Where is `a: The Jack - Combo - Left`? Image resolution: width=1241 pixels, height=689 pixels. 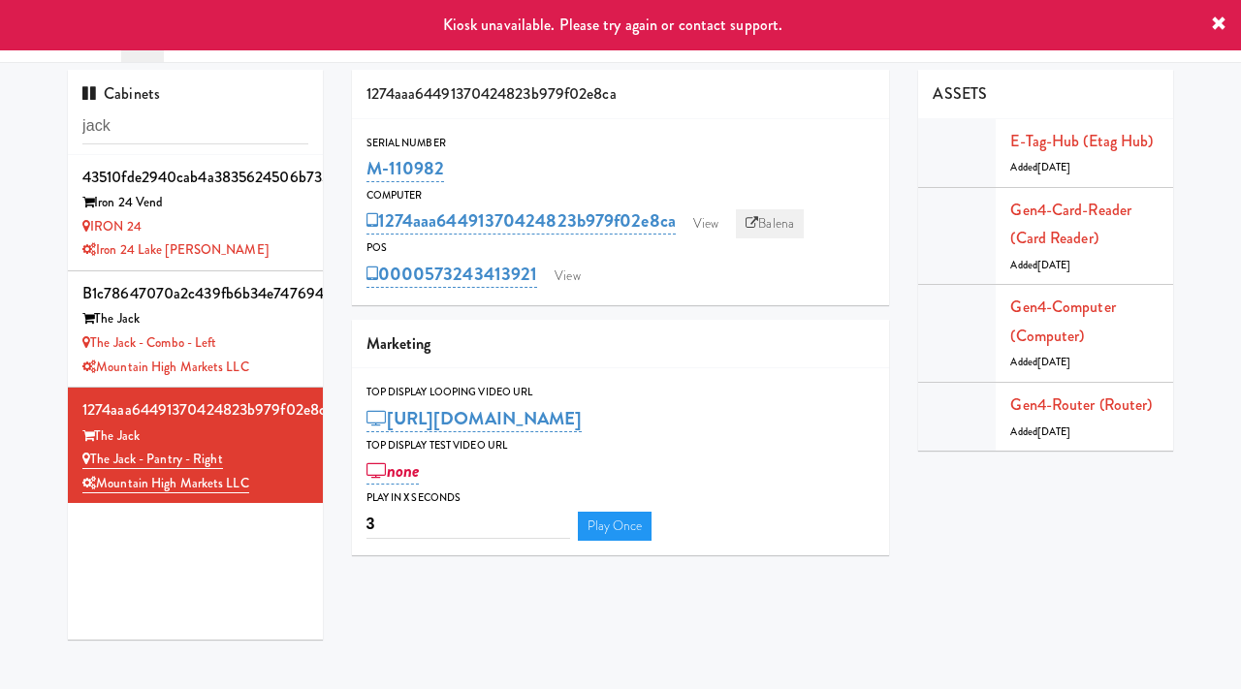
a: The Jack - Combo - Left is located at coordinates (149, 342).